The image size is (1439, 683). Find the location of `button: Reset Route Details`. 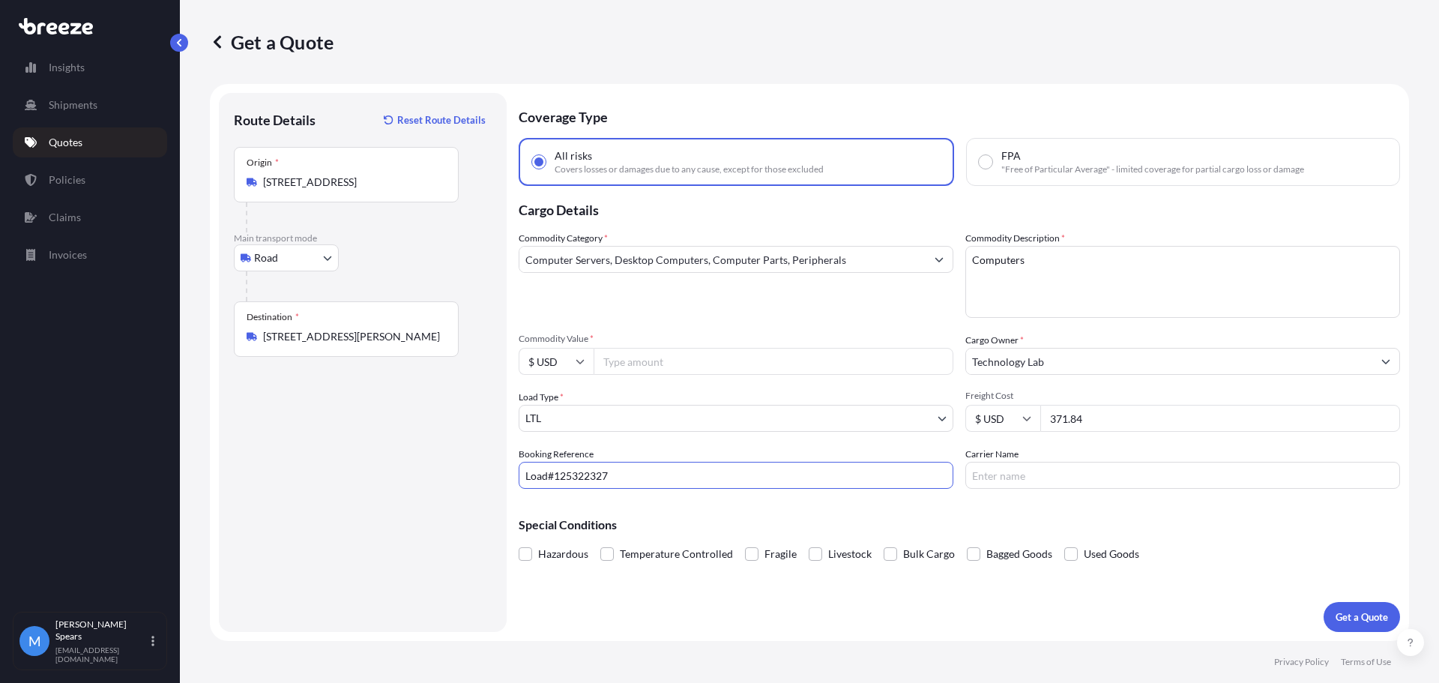

button: Reset Route Details is located at coordinates (434, 120).